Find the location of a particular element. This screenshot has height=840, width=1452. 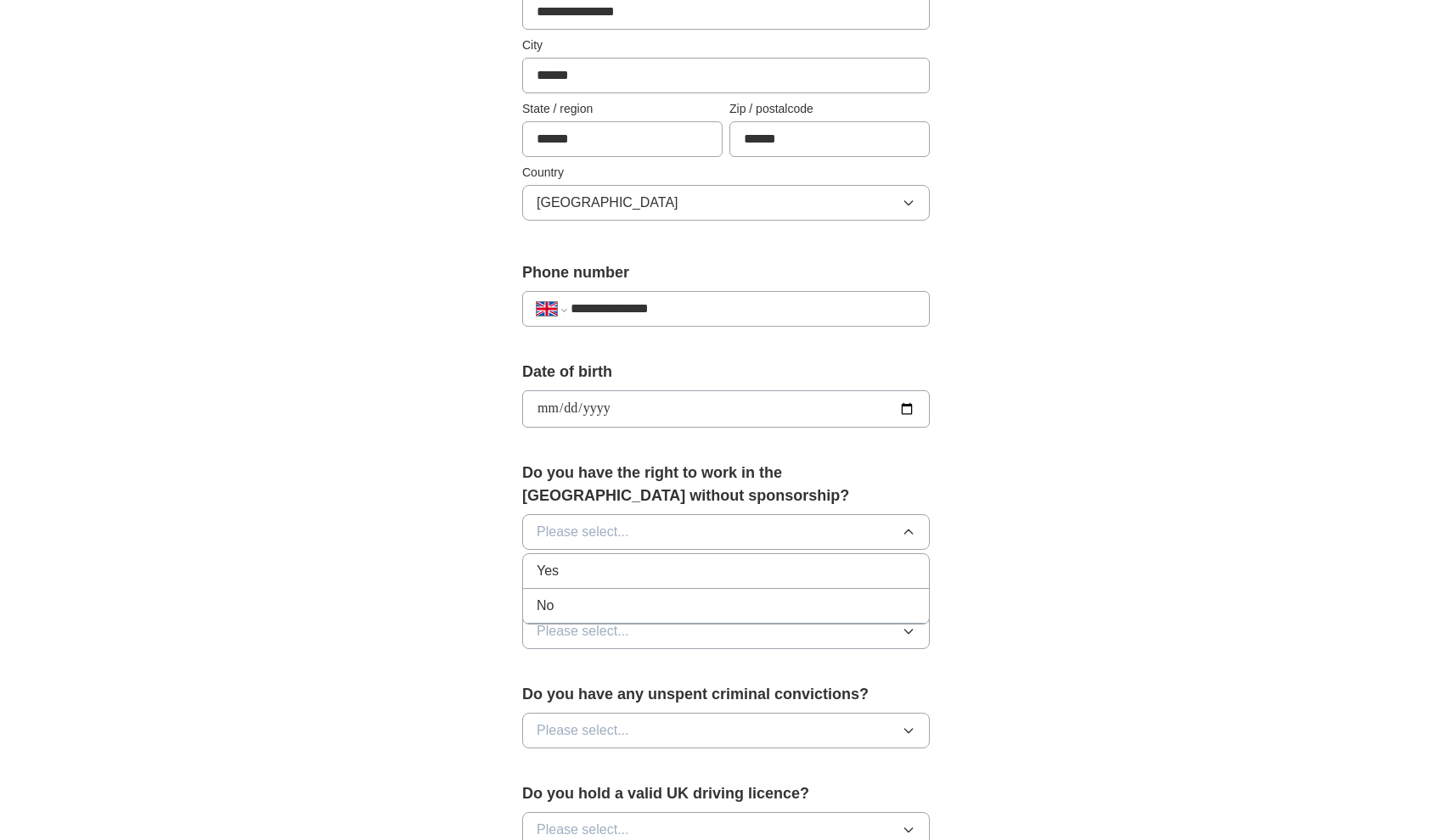

label: Do you hold a valid UK driving licence? is located at coordinates (726, 793).